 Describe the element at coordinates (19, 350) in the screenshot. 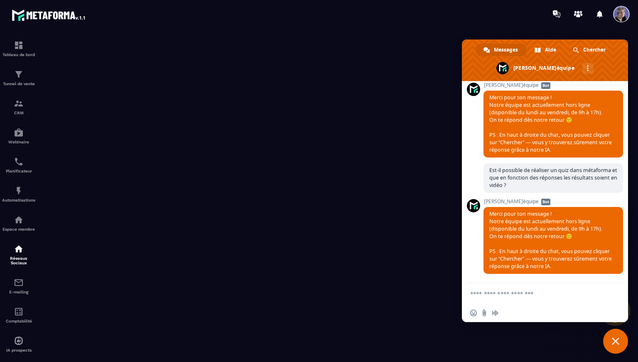

I see `p: IA prospects` at that location.